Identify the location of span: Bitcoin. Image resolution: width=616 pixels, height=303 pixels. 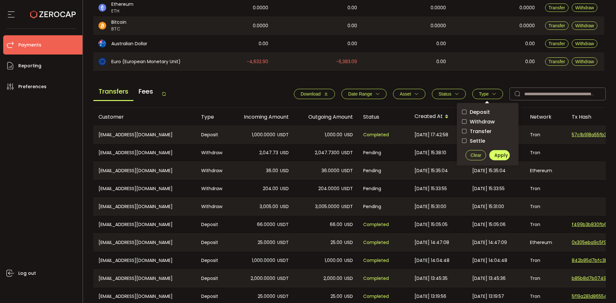
(119, 22).